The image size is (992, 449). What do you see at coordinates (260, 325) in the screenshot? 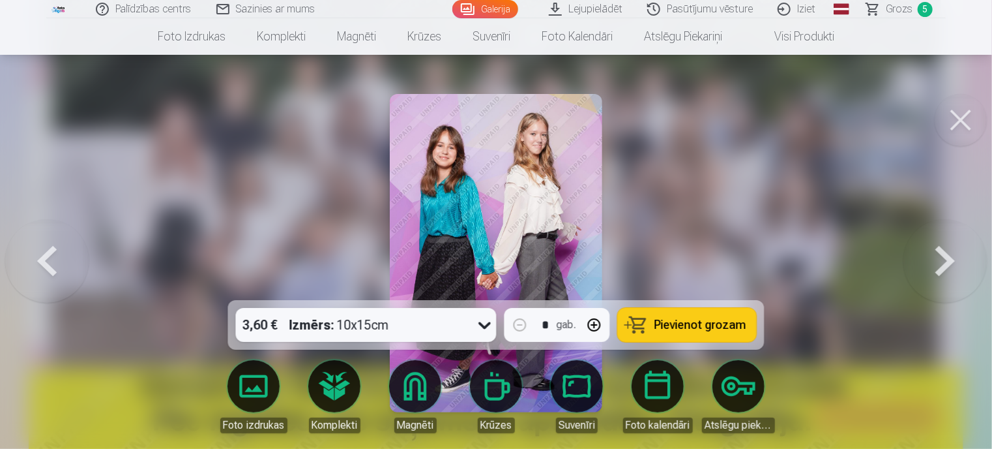
I see `div: 3,60 €` at bounding box center [260, 325].